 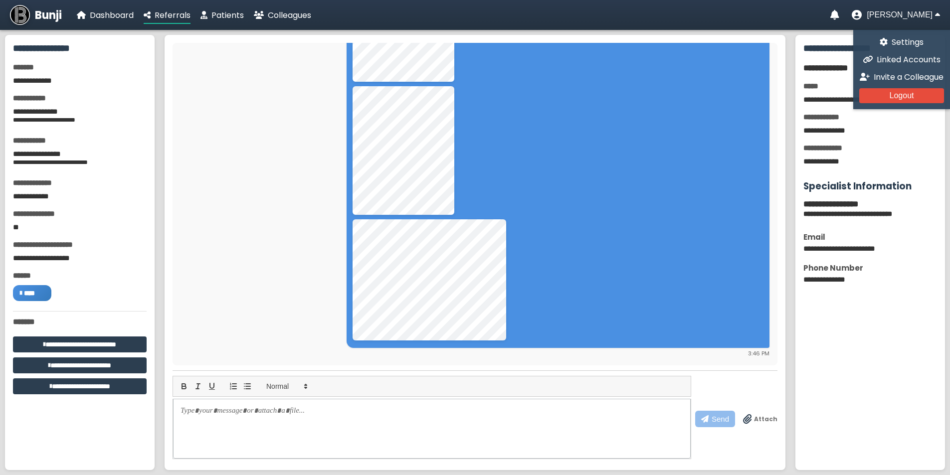 What do you see at coordinates (760, 420) in the screenshot?
I see `label: Drag & drop files anywhere to attach` at bounding box center [760, 420].